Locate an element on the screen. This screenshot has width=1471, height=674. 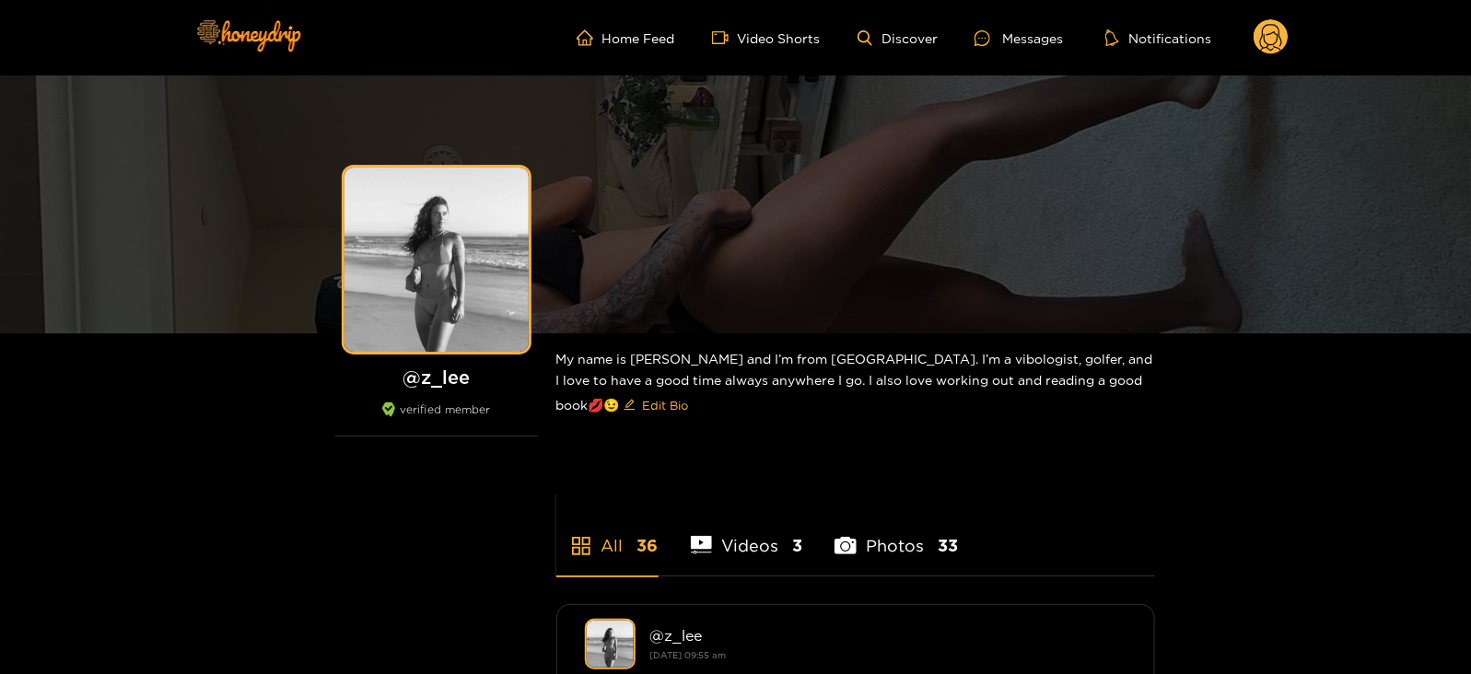
span: home is located at coordinates (589, 38).